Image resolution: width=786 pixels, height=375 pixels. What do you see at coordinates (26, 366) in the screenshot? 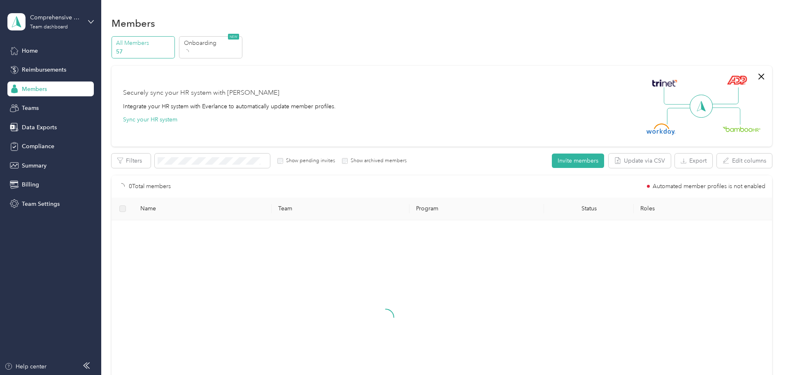
I see `div: Help center` at bounding box center [26, 366].